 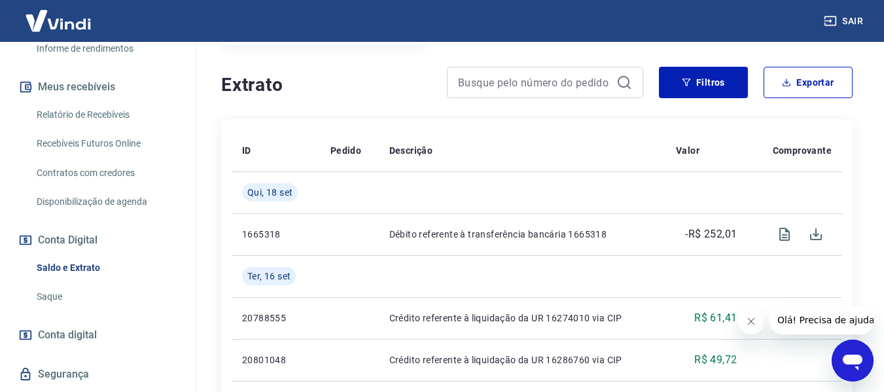 I want to click on p: Comprovante, so click(x=802, y=150).